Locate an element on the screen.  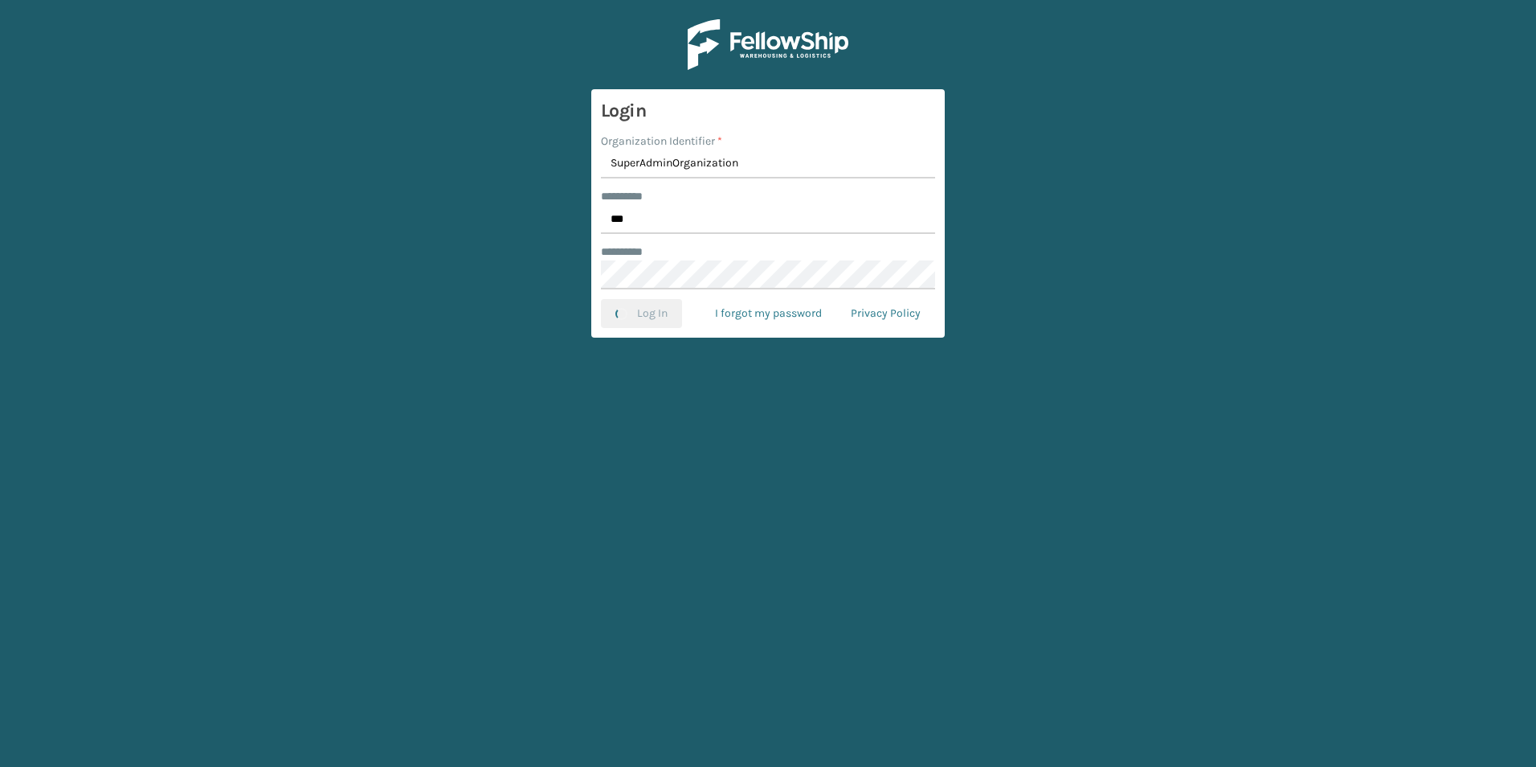
a: I forgot my password is located at coordinates (768, 313).